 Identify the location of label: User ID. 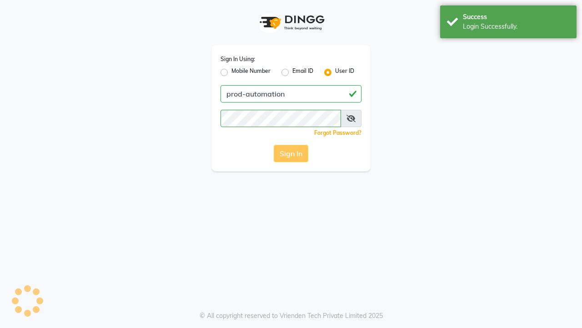
(345, 72).